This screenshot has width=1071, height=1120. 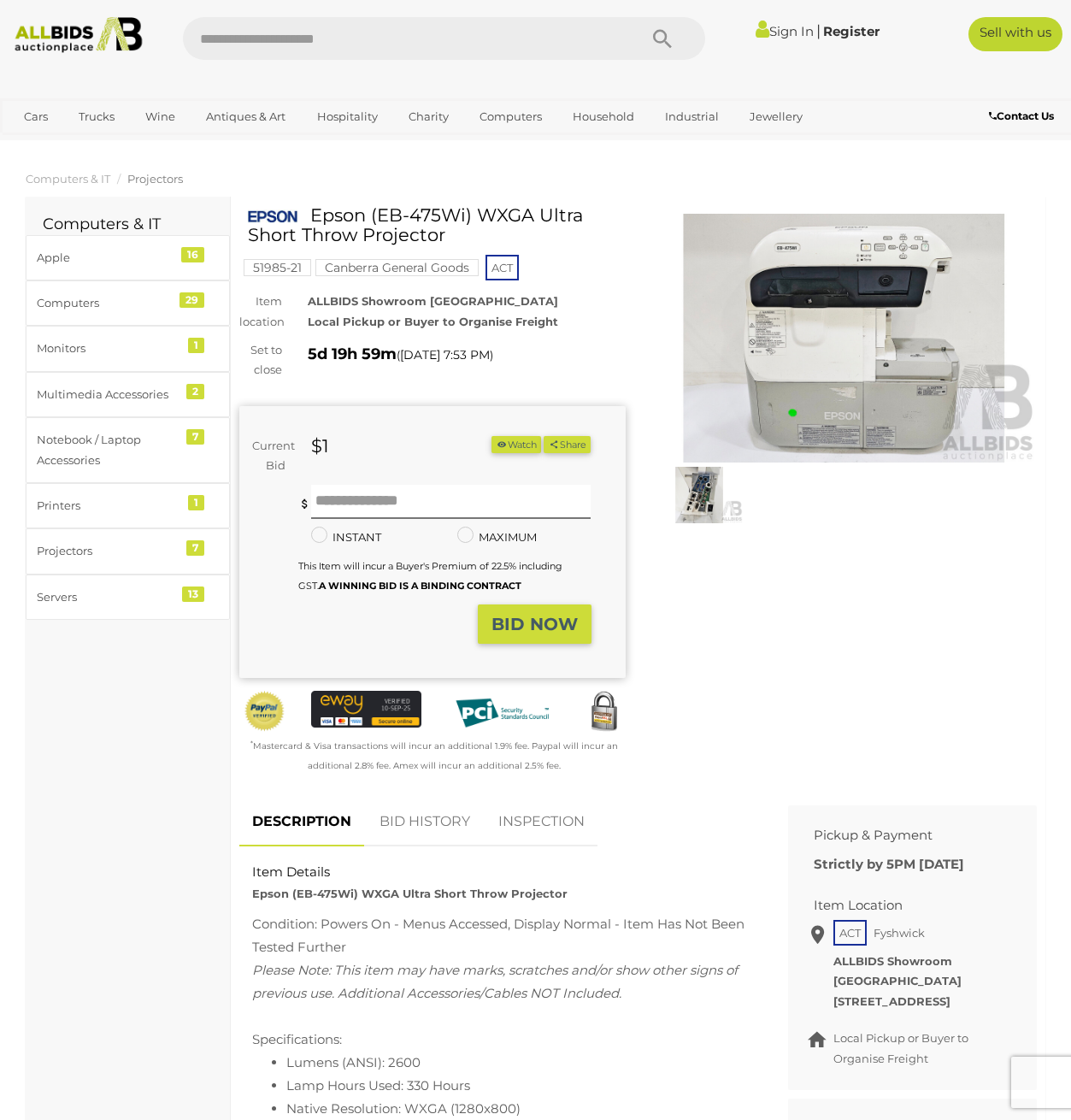 What do you see at coordinates (107, 394) in the screenshot?
I see `div: Multimedia Accessories` at bounding box center [107, 394].